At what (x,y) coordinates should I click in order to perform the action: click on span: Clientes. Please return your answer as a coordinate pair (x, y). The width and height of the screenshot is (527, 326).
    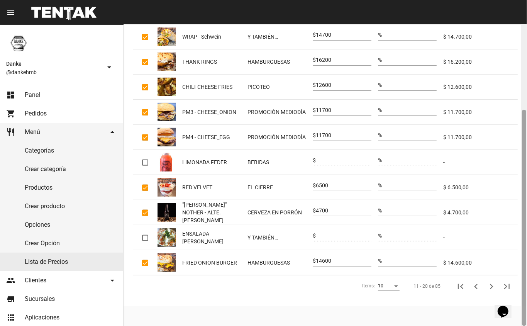
    Looking at the image, I should click on (35, 280).